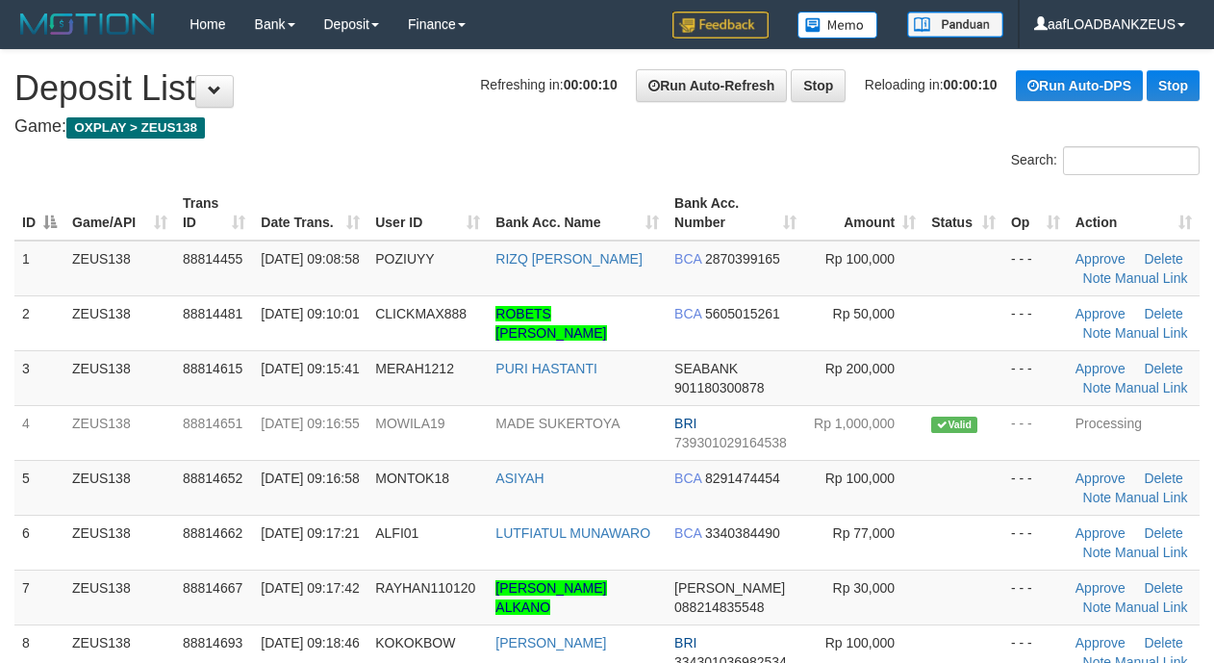 The image size is (1214, 663). I want to click on input: Search:, so click(1132, 161).